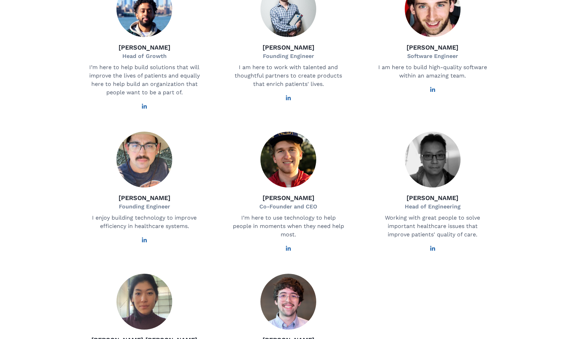 This screenshot has height=339, width=577. Describe the element at coordinates (144, 301) in the screenshot. I see `img: Sarah Pei Chang Zhou` at that location.